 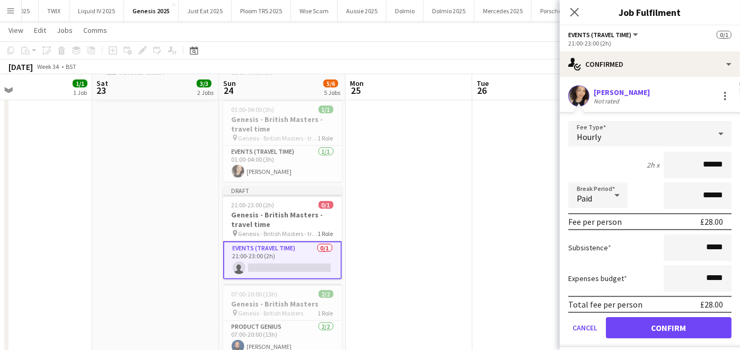 What do you see at coordinates (253, 205) in the screenshot?
I see `span: 21:00-23:00 (2h)` at bounding box center [253, 205].